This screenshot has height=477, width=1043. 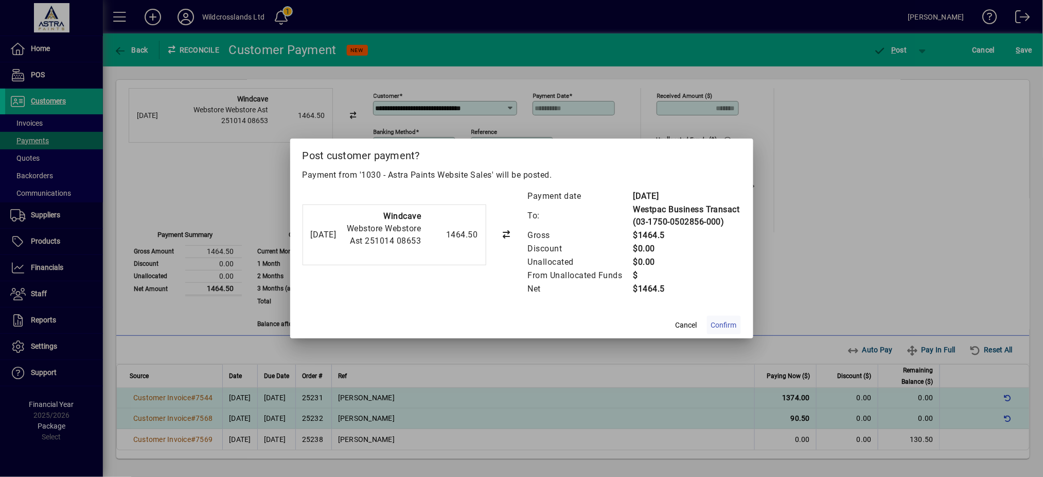 I want to click on div: 1464.50, so click(x=452, y=235).